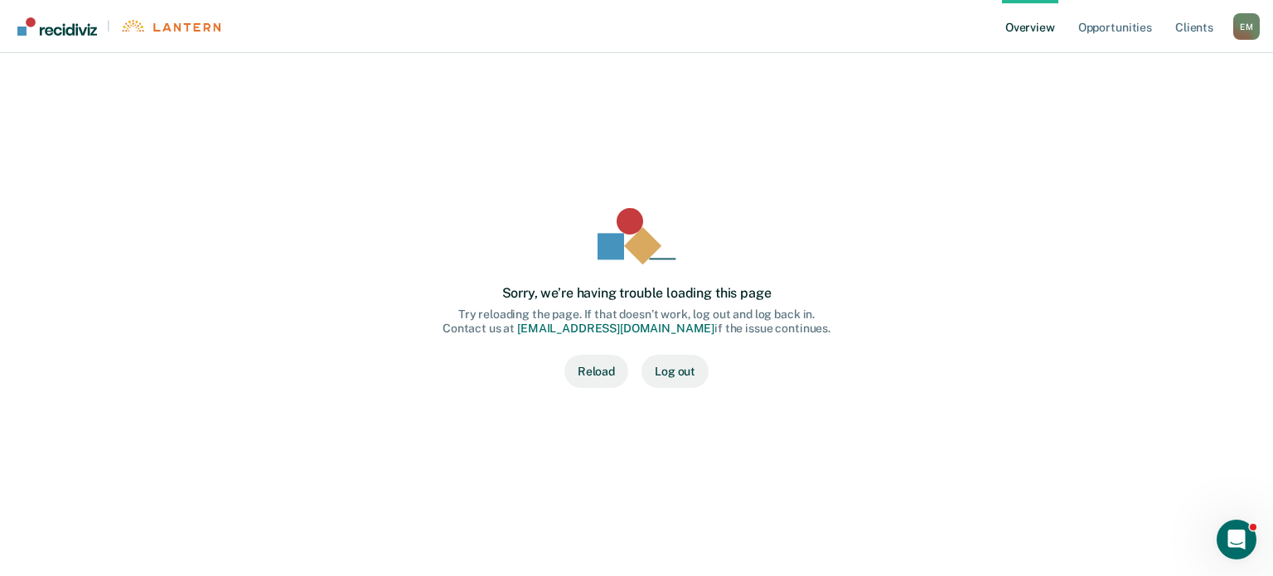  What do you see at coordinates (636, 292) in the screenshot?
I see `div: Sorry, we’re having trouble loading this page` at bounding box center [636, 292].